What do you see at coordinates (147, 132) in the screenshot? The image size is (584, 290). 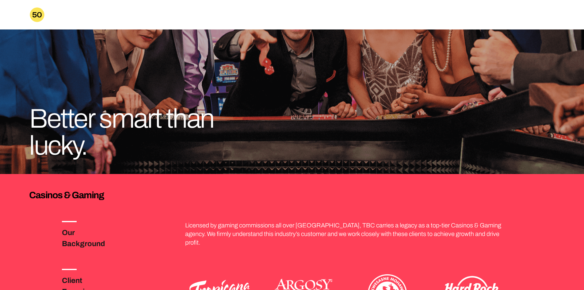 I see `h1: Better smart than lucky.` at bounding box center [147, 132].